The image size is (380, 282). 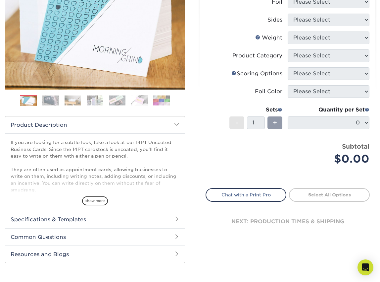 What do you see at coordinates (366, 267) in the screenshot?
I see `div: Open Intercom Messenger` at bounding box center [366, 267].